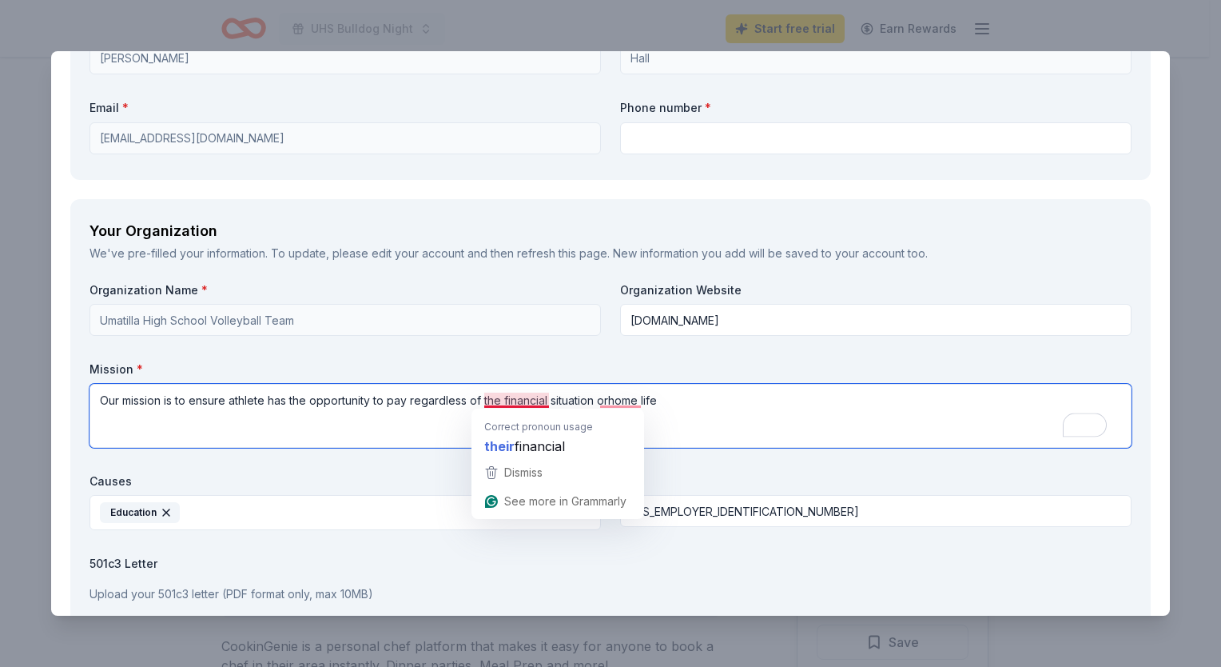  What do you see at coordinates (140, 512) in the screenshot?
I see `div: Education` at bounding box center [140, 512].